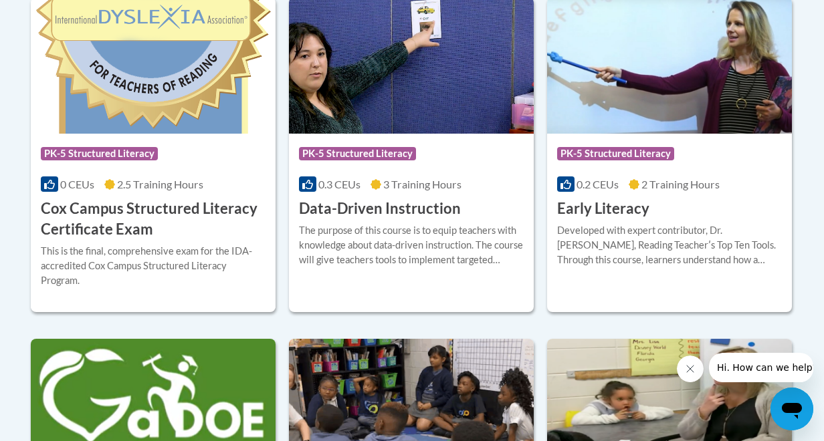  I want to click on span: 2.5 Training Hours, so click(160, 184).